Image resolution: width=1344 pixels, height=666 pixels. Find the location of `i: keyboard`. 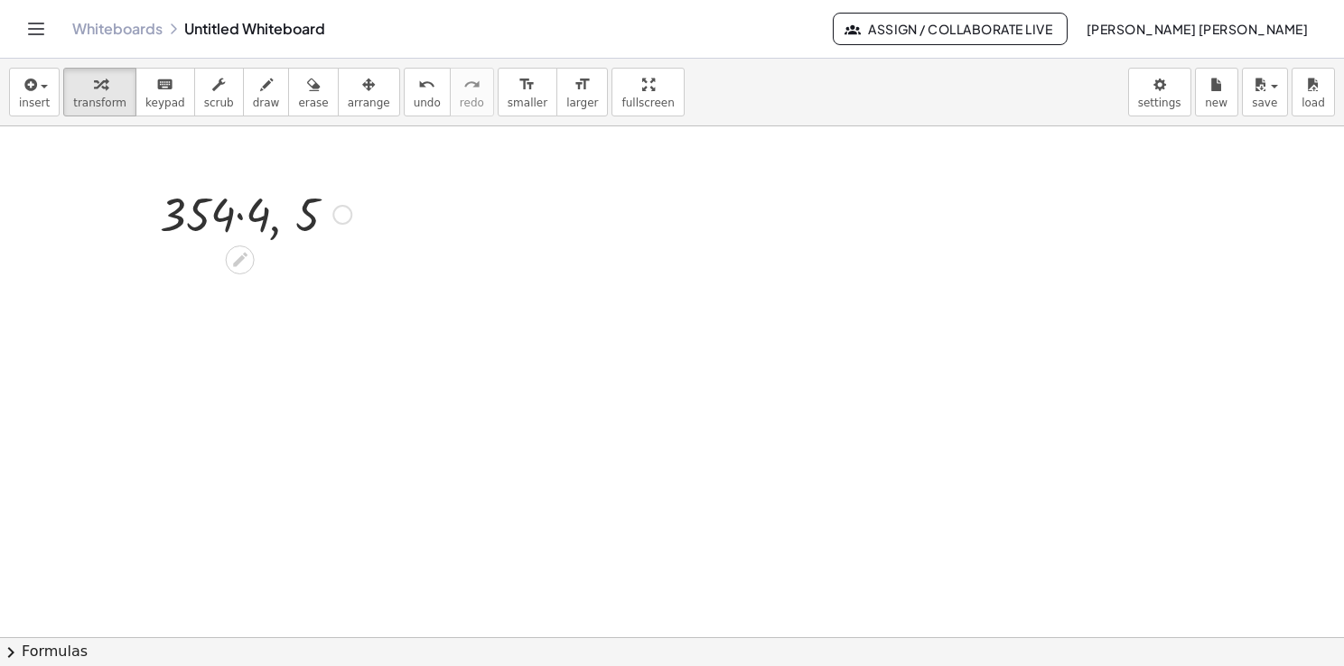

i: keyboard is located at coordinates (164, 85).